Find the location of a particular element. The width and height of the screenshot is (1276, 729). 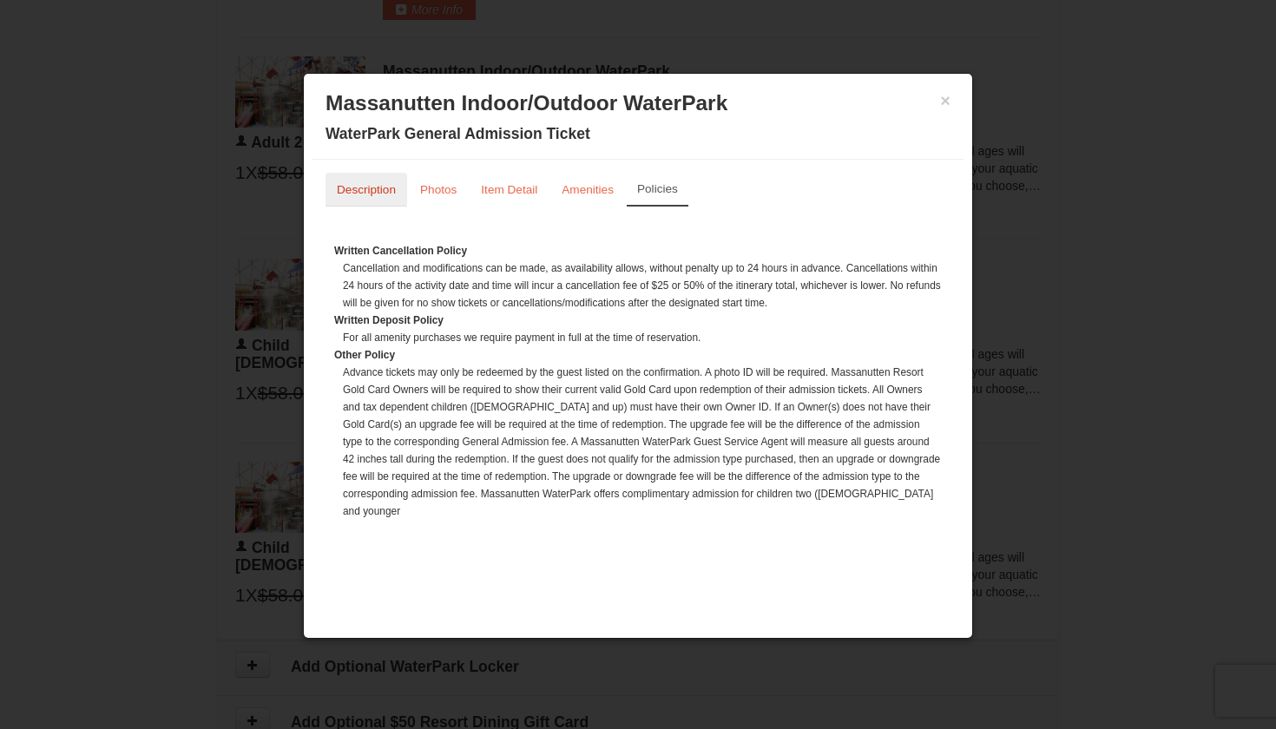

small: Amenities is located at coordinates (587, 189).